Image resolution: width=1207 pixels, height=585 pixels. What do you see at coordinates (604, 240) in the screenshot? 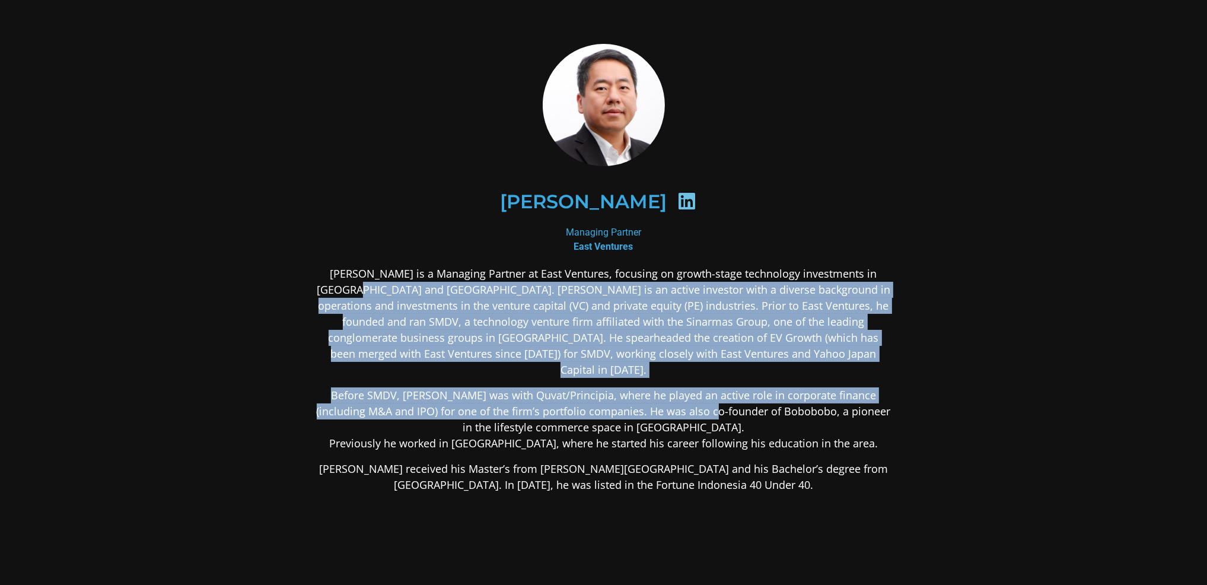
I see `div: Managing Partner` at bounding box center [604, 240].